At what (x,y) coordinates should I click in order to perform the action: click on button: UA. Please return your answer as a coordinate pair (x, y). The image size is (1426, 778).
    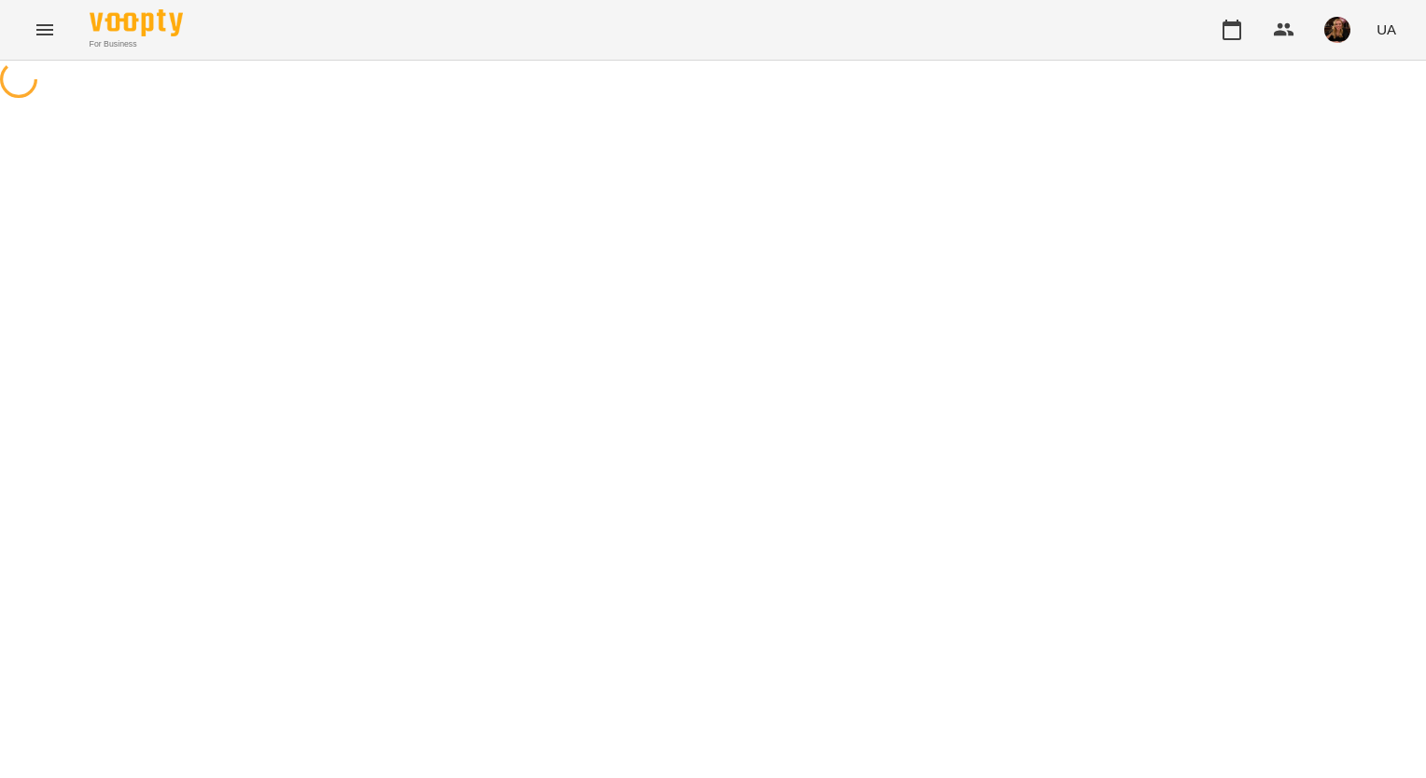
    Looking at the image, I should click on (1386, 29).